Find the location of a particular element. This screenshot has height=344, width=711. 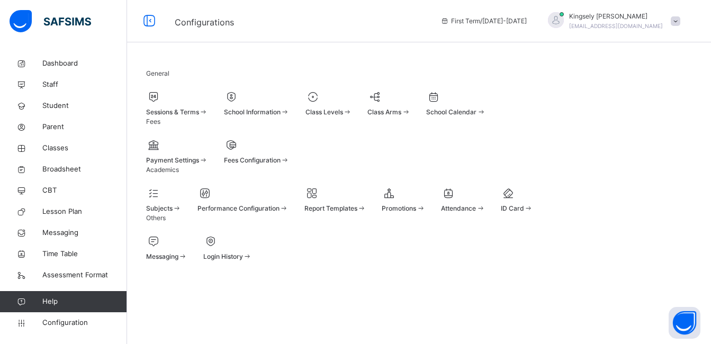

span: Performance Configuration is located at coordinates (238, 208).